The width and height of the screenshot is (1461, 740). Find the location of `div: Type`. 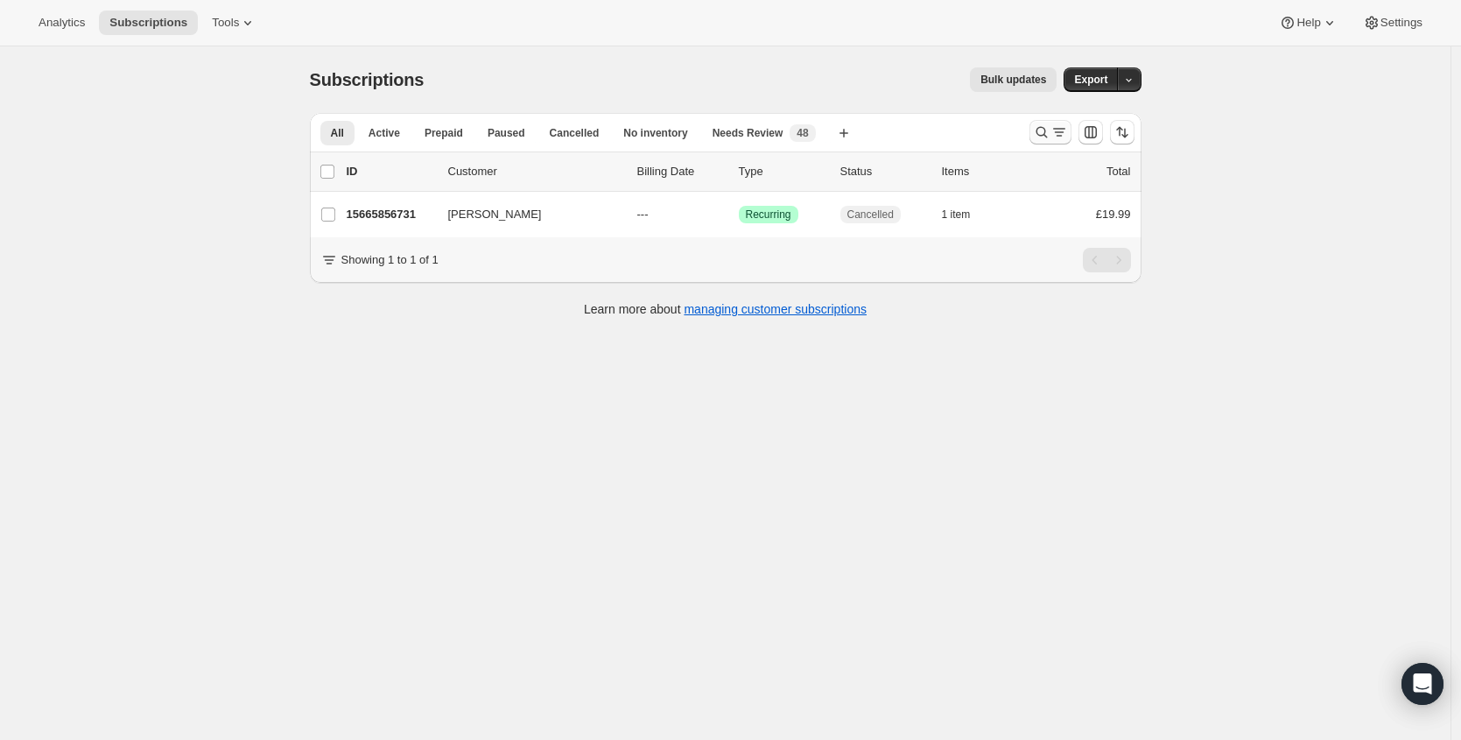

div: Type is located at coordinates (782, 172).